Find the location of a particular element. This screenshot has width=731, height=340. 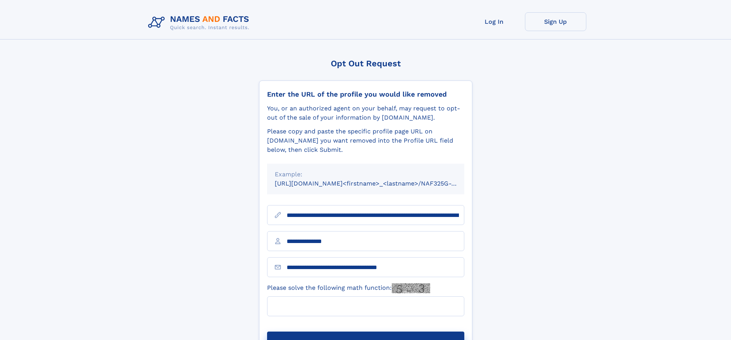

div: Opt Out Request is located at coordinates (366, 63).